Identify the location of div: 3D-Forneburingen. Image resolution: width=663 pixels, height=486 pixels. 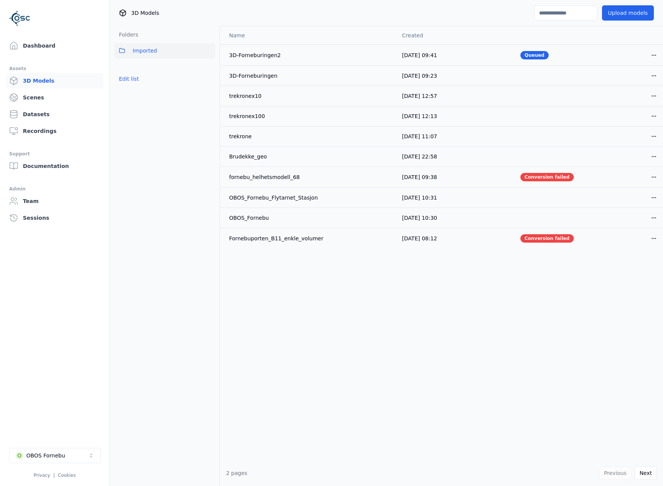
(309, 76).